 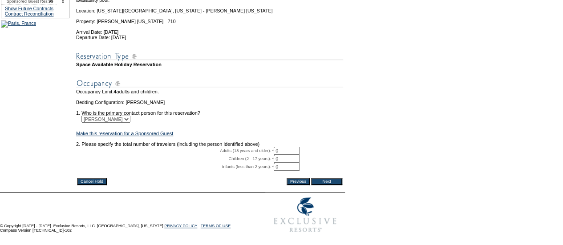 What do you see at coordinates (209, 83) in the screenshot?
I see `img: subTtlOccupancy.gif` at bounding box center [209, 83].